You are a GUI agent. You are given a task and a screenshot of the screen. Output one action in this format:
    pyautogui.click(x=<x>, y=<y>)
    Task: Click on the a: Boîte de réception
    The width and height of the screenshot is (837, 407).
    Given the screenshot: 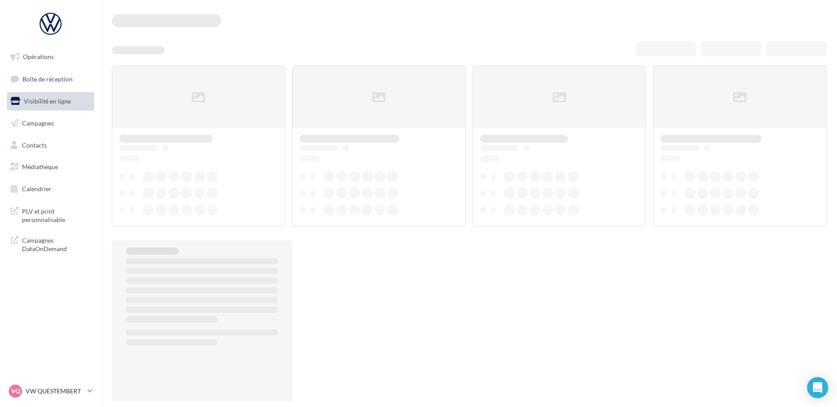 What is the action you would take?
    pyautogui.click(x=51, y=79)
    